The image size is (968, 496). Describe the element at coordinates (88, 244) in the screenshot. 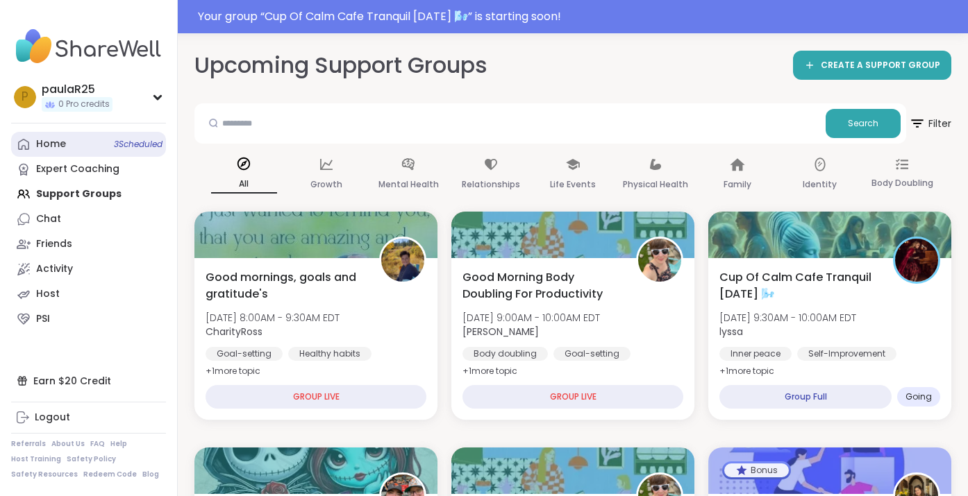

I see `a: Friends` at that location.